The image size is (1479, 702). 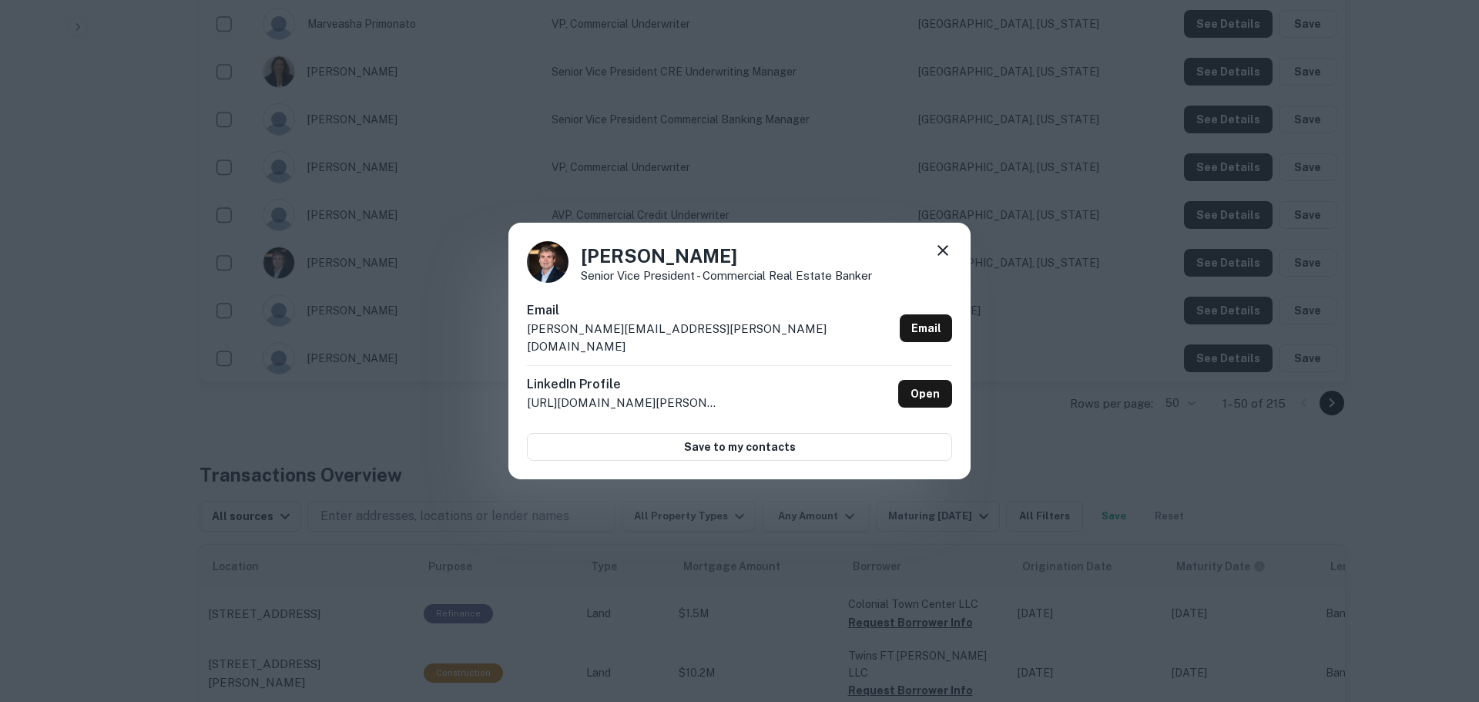 I want to click on button: Save to my contacts, so click(x=739, y=447).